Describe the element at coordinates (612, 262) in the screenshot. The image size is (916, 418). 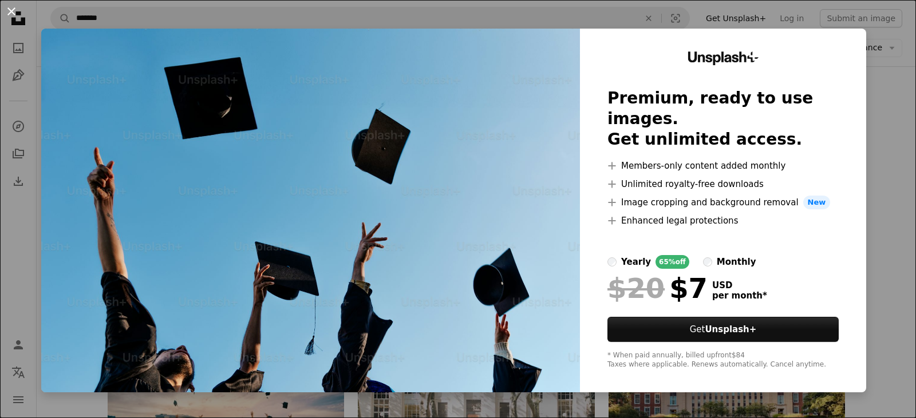
I see `input: yearly65%off` at that location.